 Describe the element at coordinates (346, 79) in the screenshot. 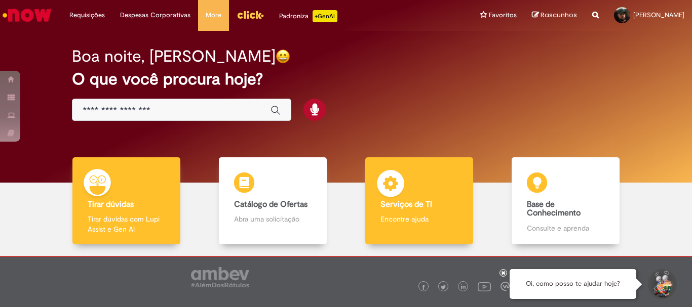

I see `h2: O que você procura hoje?` at that location.